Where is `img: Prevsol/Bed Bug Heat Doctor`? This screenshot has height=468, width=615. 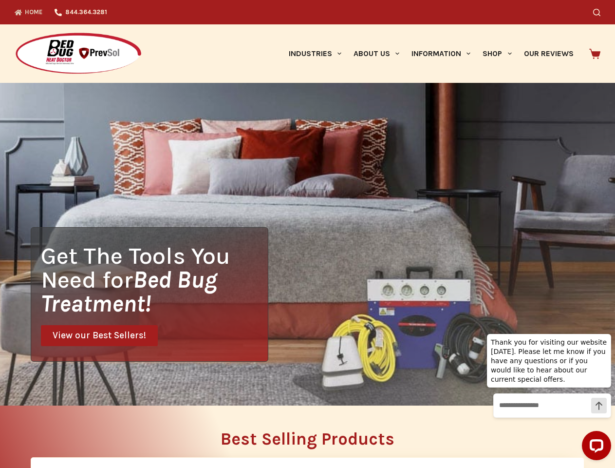 img: Prevsol/Bed Bug Heat Doctor is located at coordinates (78, 54).